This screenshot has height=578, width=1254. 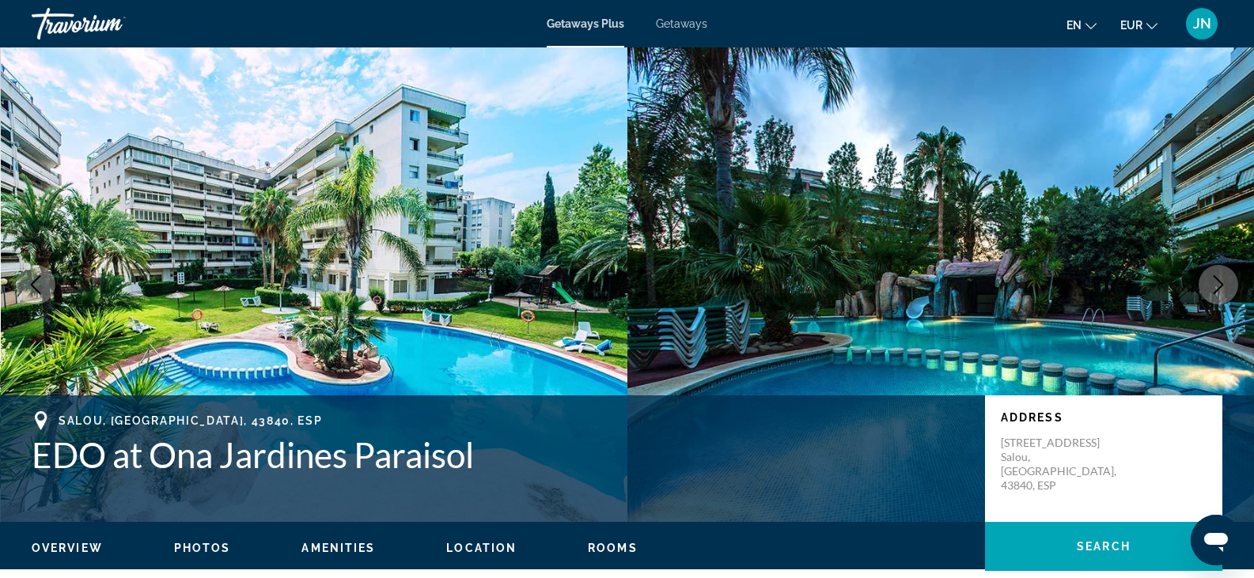 What do you see at coordinates (500, 455) in the screenshot?
I see `h1: EDO at Ona Jardines Paraisol` at bounding box center [500, 455].